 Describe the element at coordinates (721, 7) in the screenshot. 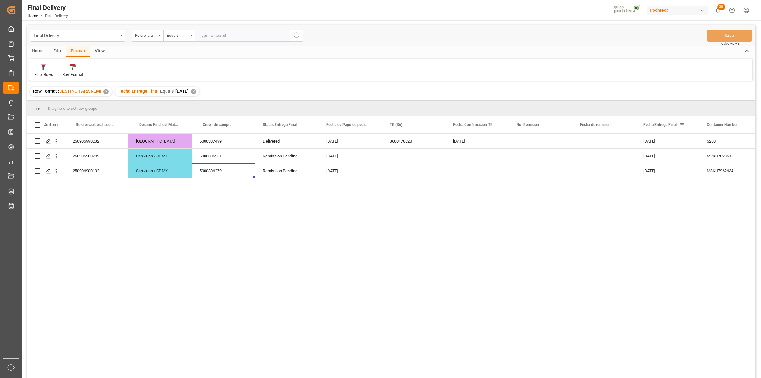

I see `span: 38` at that location.